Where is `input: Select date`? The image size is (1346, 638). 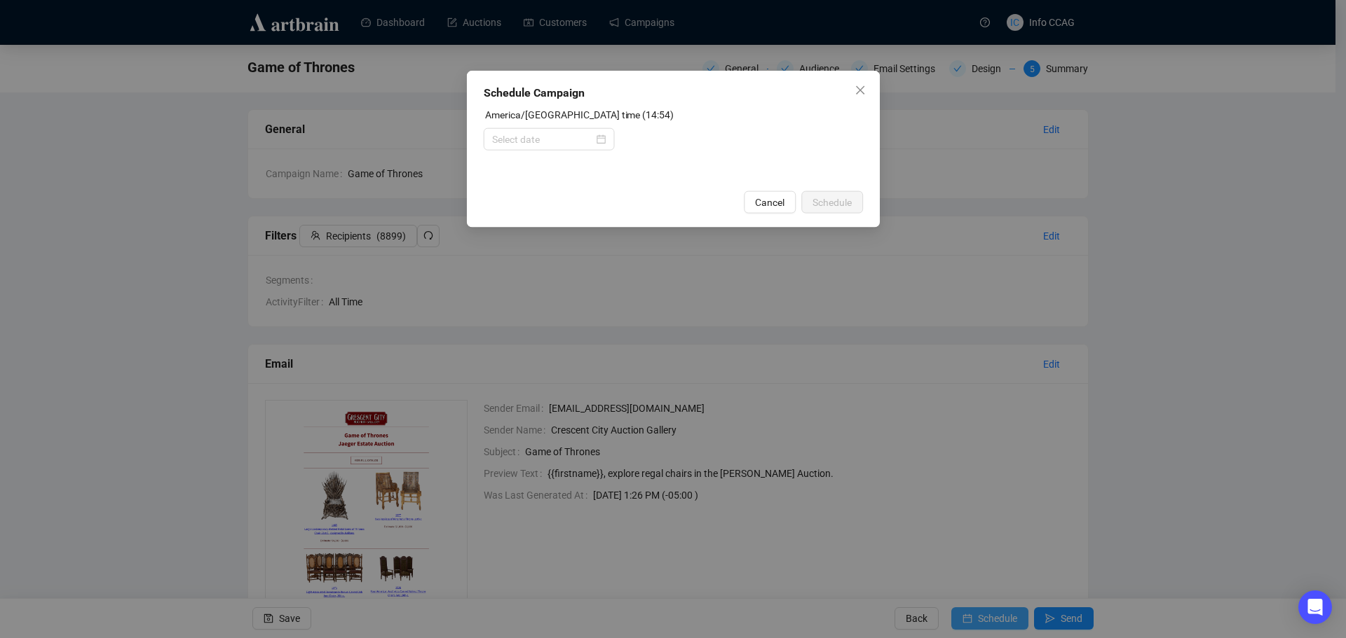
input: Select date is located at coordinates (542, 139).